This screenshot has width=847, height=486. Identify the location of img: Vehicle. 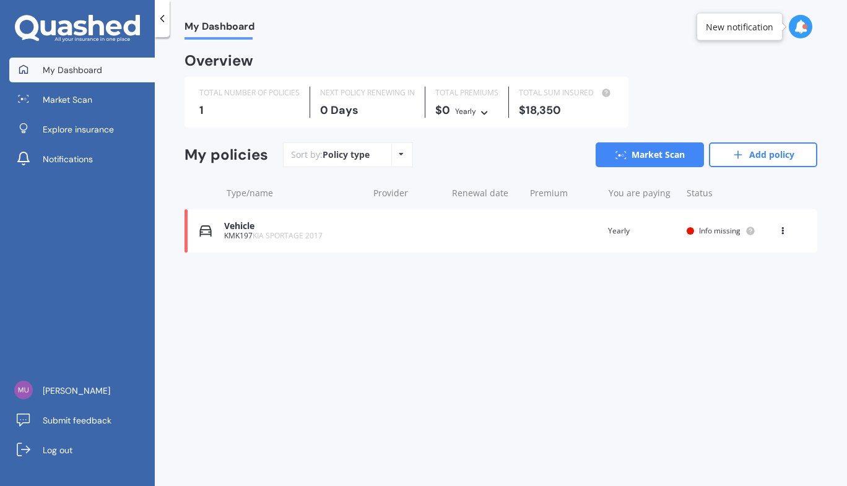
(206, 231).